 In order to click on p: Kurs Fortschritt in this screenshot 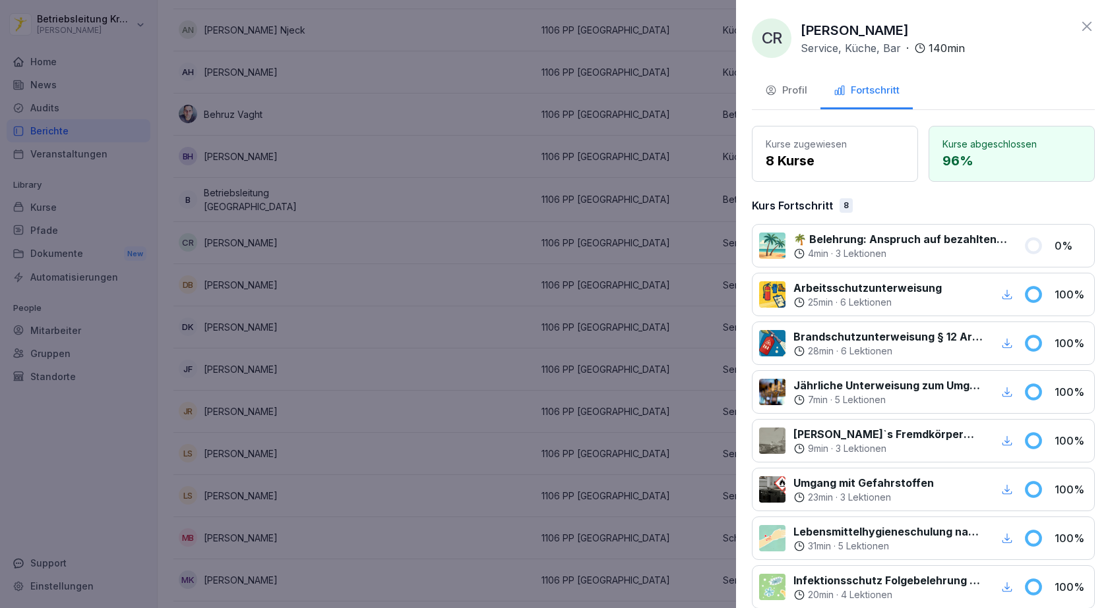, I will do `click(792, 206)`.